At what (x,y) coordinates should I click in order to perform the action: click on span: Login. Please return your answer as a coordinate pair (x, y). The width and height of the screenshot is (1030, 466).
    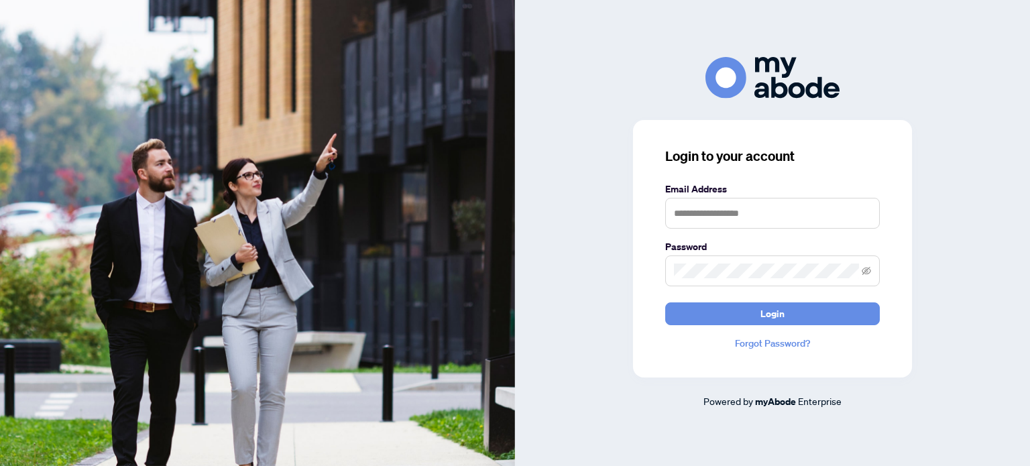
    Looking at the image, I should click on (772, 314).